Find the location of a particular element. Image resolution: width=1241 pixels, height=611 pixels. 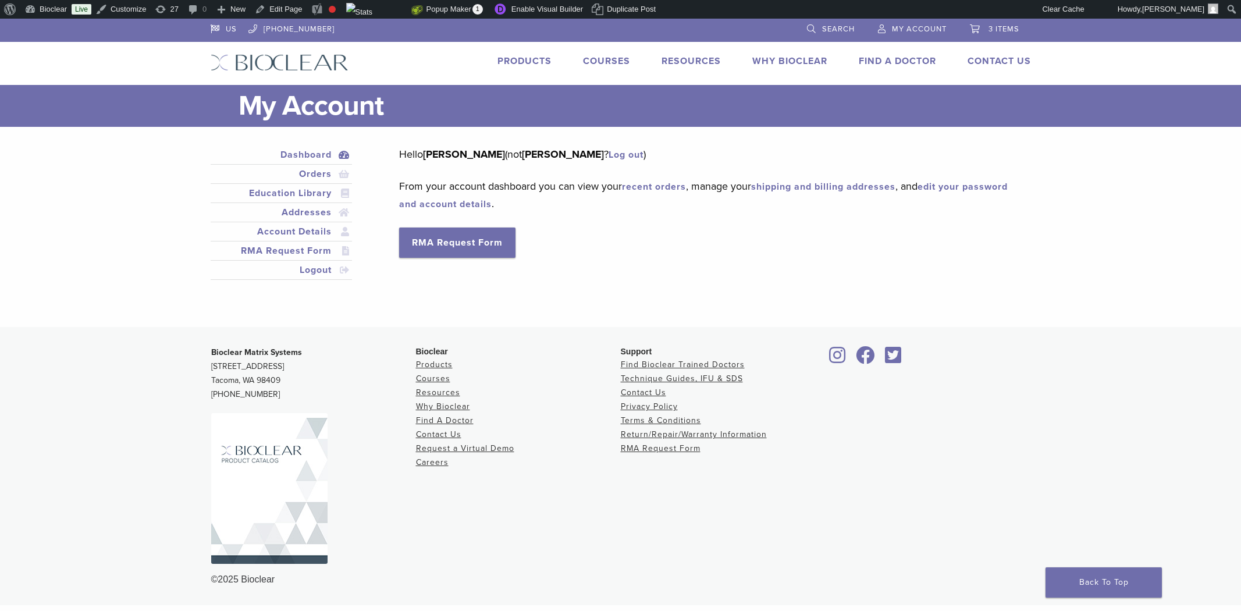

span: Support is located at coordinates (636, 351).